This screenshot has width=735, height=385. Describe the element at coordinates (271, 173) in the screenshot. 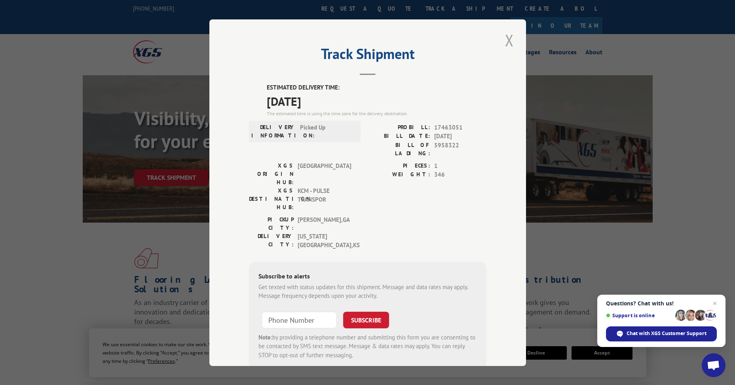

I see `label: XGS ORIGIN HUB:` at that location.